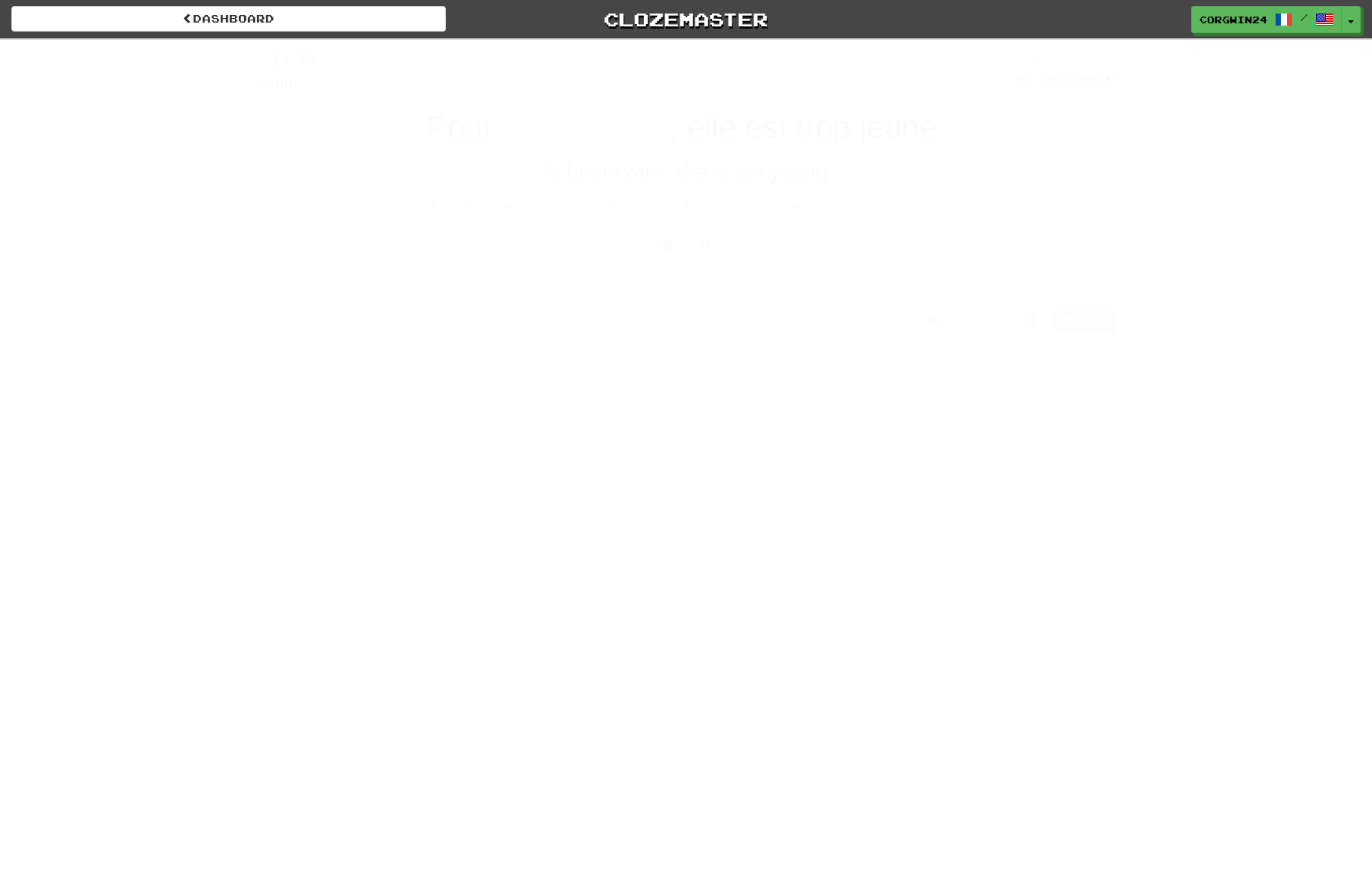  Describe the element at coordinates (867, 206) in the screenshot. I see `button: û` at that location.